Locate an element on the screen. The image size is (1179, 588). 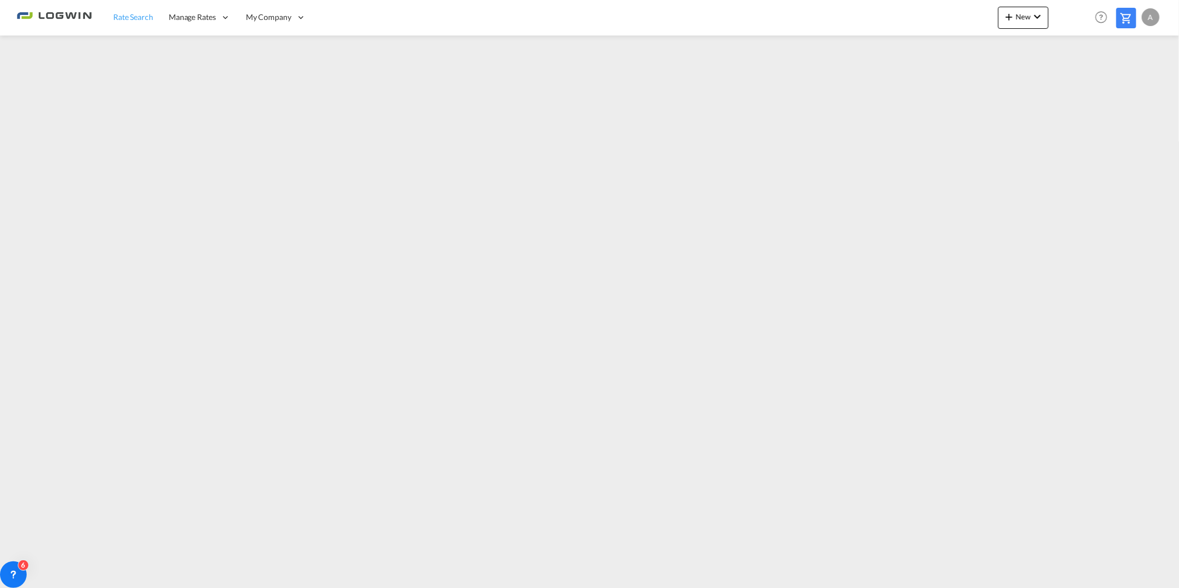
md-icon: icon-chevron-down is located at coordinates (1037, 17).